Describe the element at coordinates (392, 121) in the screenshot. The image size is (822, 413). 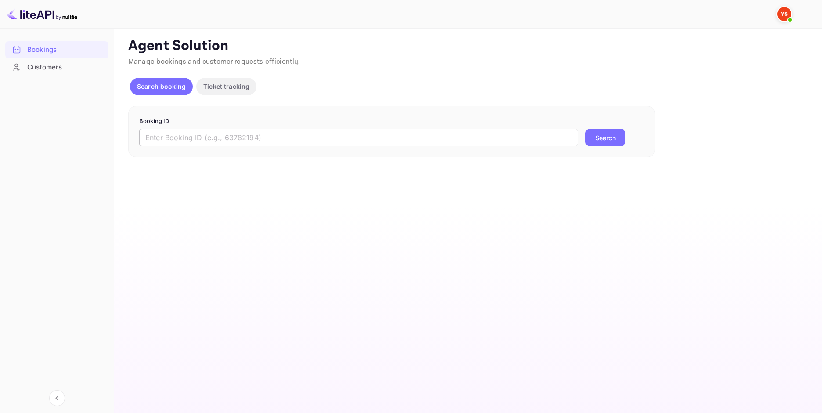
I see `p: Booking ID` at that location.